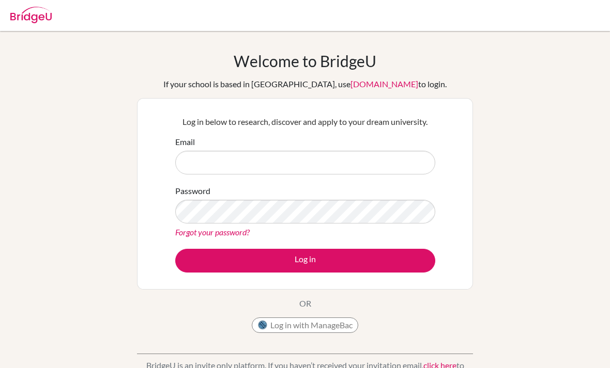 Image resolution: width=610 pixels, height=368 pixels. What do you see at coordinates (305, 61) in the screenshot?
I see `h1: Welcome to BridgeU` at bounding box center [305, 61].